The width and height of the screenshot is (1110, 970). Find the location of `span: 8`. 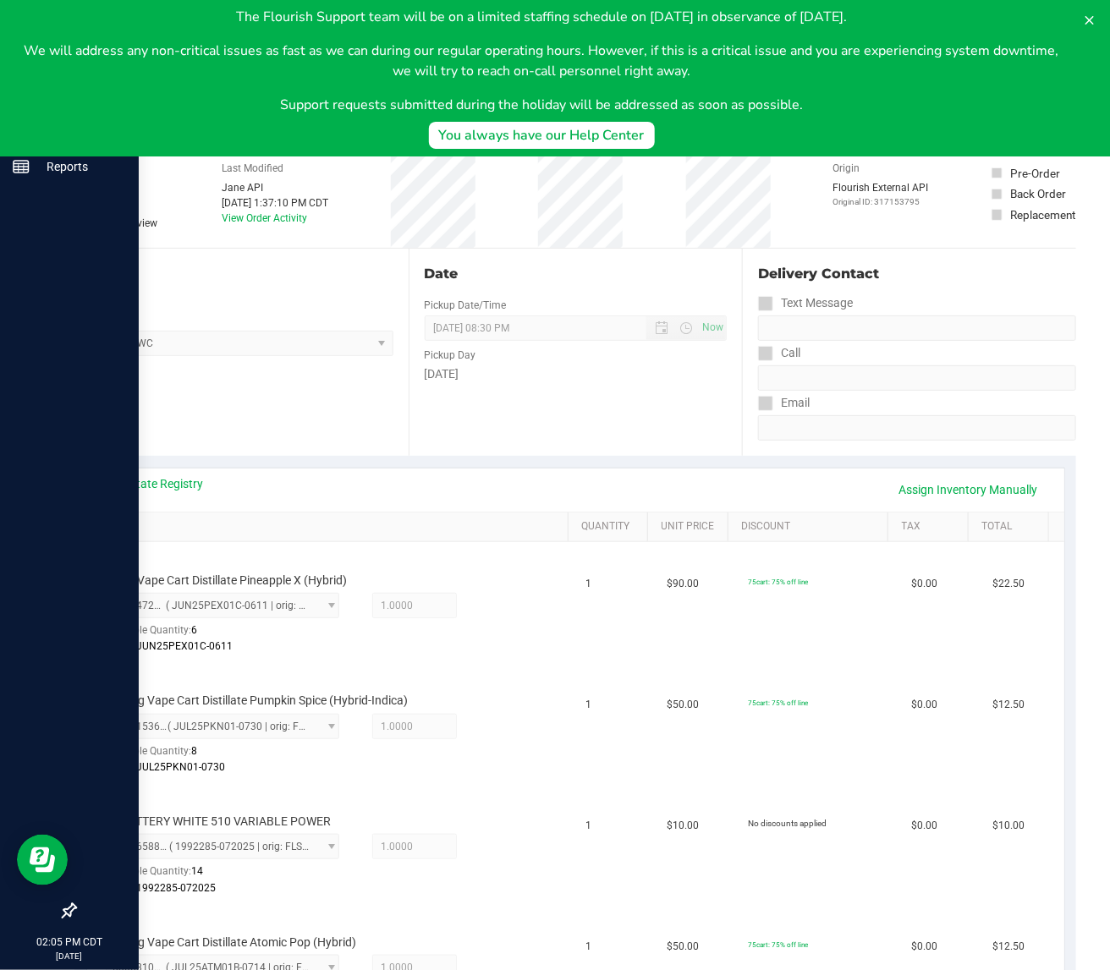

span: 8 is located at coordinates (195, 751).